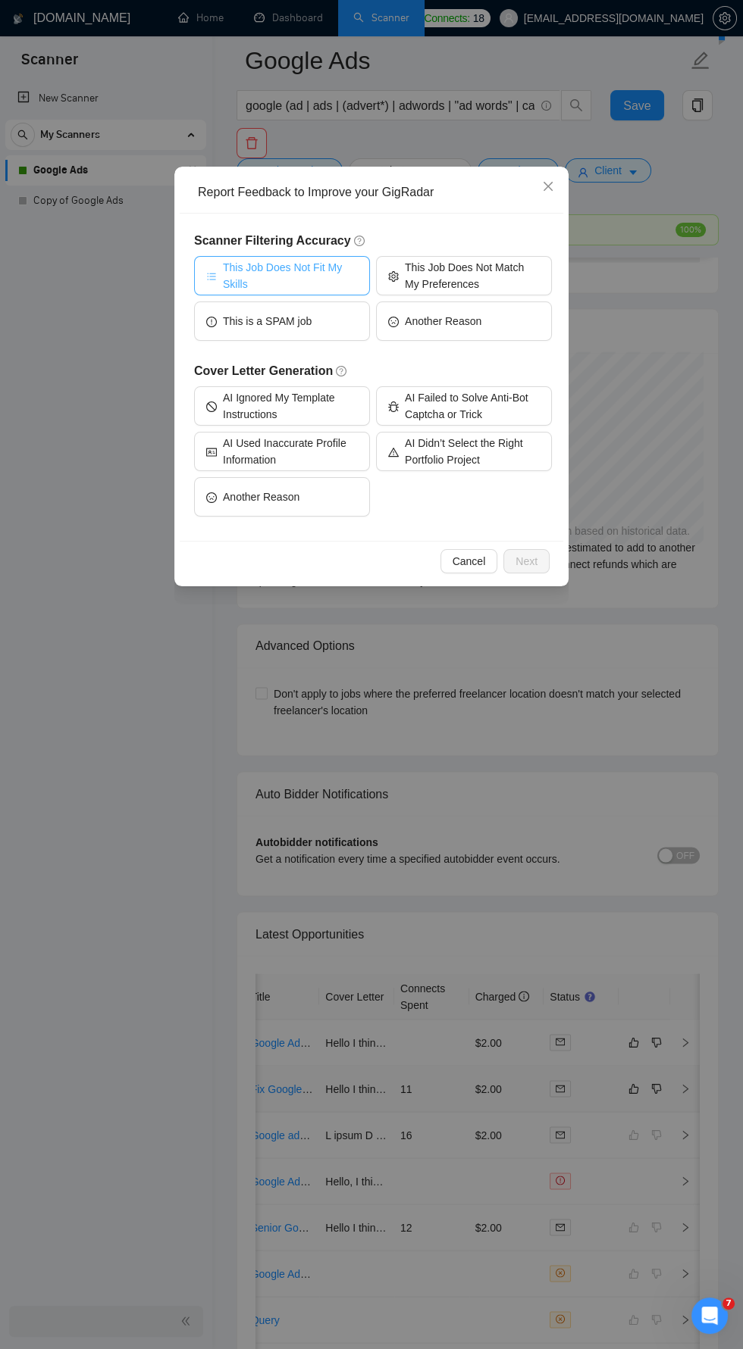 Image resolution: width=743 pixels, height=1349 pixels. Describe the element at coordinates (282, 276) in the screenshot. I see `button: barsThis Job Does Not Fit My Skills` at that location.